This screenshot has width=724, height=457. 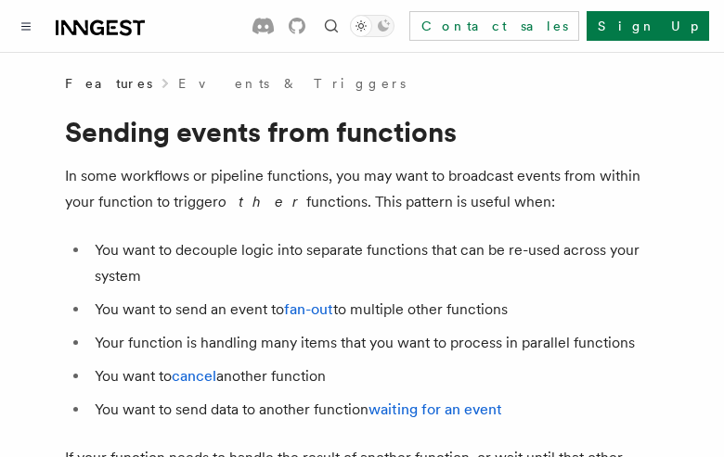 What do you see at coordinates (362, 189) in the screenshot?
I see `p: In some workflows or pipeline functions, you may want to broadcast events from within your functi...` at bounding box center [362, 189].